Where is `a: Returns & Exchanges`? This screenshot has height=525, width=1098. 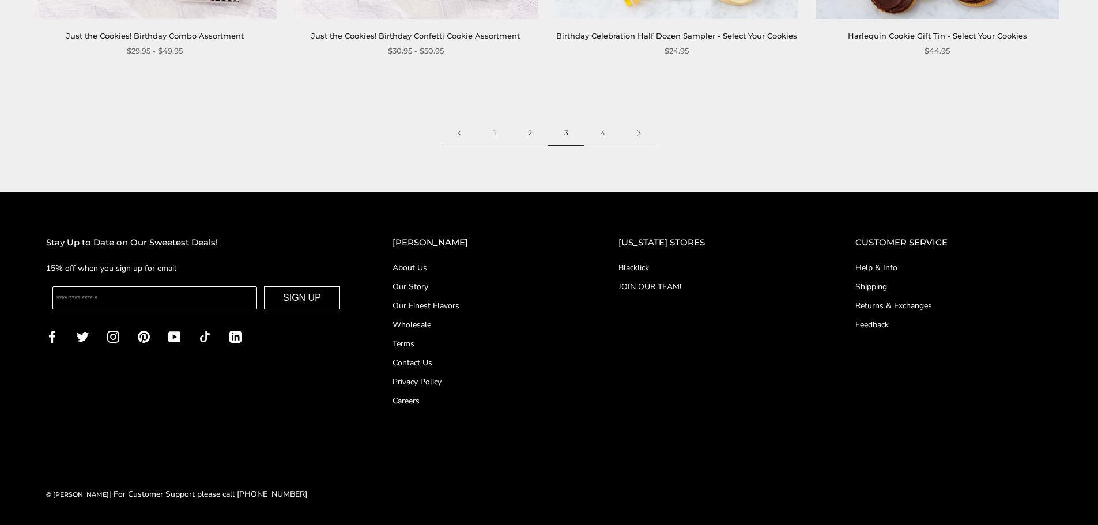
a: Returns & Exchanges is located at coordinates (954, 306).